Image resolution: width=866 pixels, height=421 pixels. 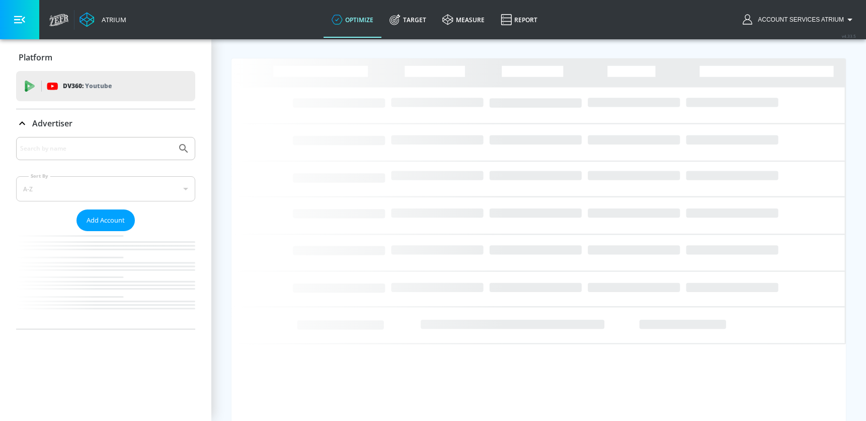 I want to click on div: A-Z, so click(x=106, y=189).